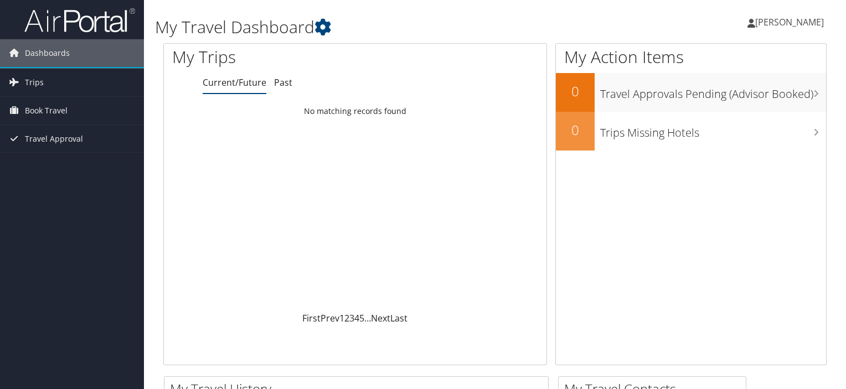 The height and width of the screenshot is (389, 846). Describe the element at coordinates (311, 318) in the screenshot. I see `a: First` at that location.